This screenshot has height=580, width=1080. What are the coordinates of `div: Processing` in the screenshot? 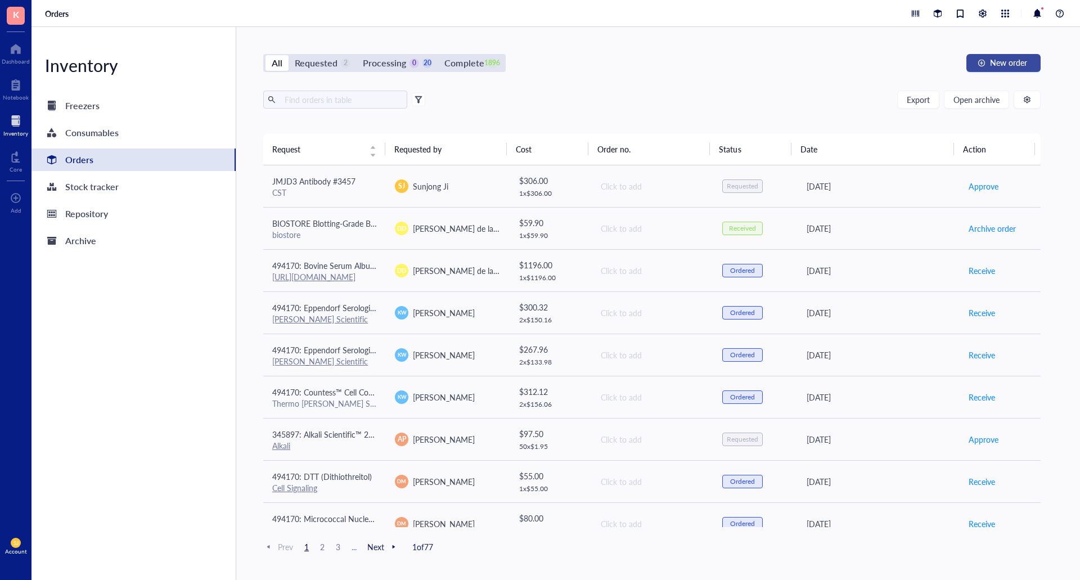 It's located at (384, 63).